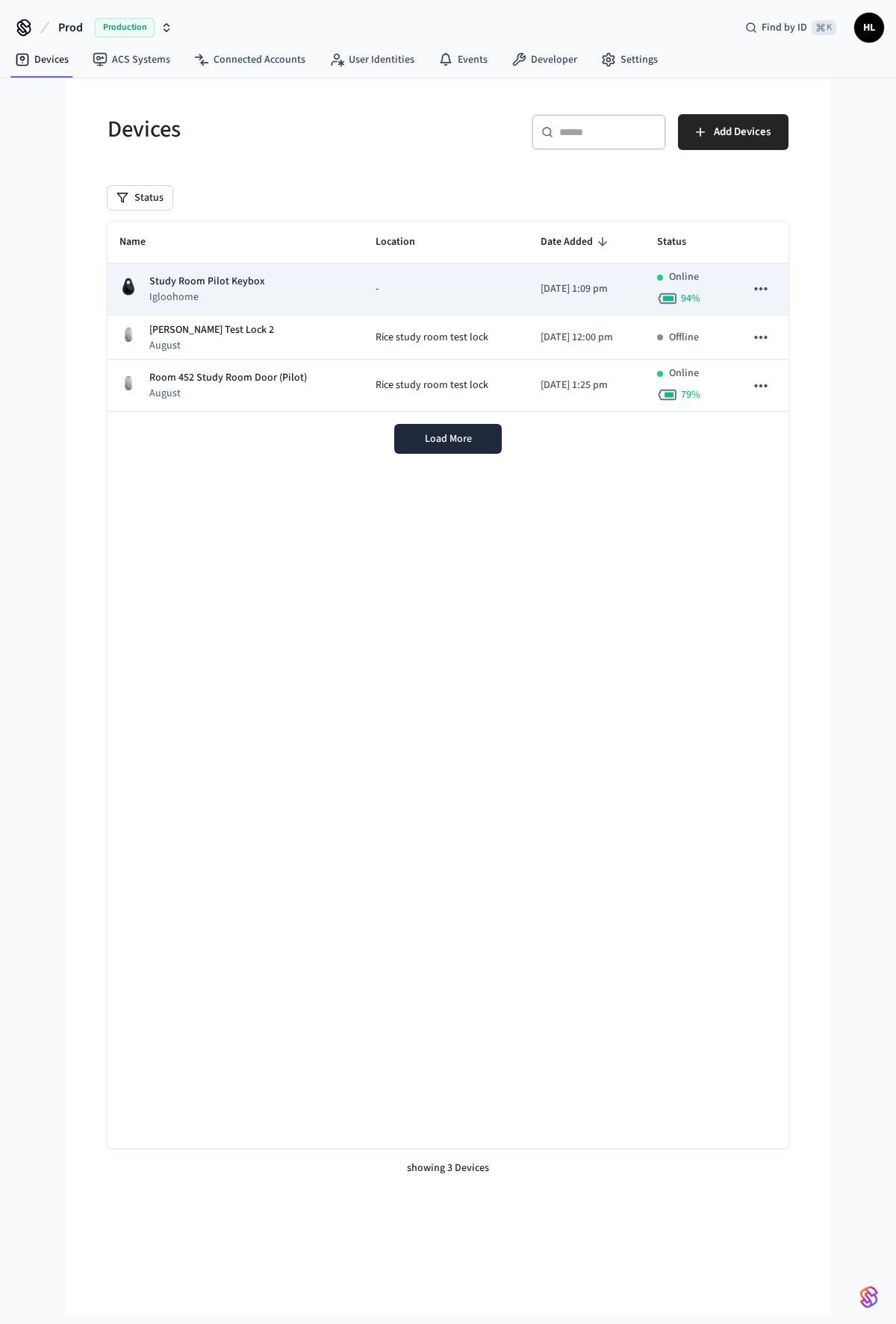 The height and width of the screenshot is (1324, 896). What do you see at coordinates (228, 378) in the screenshot?
I see `p: Room 452 Study Room Door (Pilot)` at bounding box center [228, 378].